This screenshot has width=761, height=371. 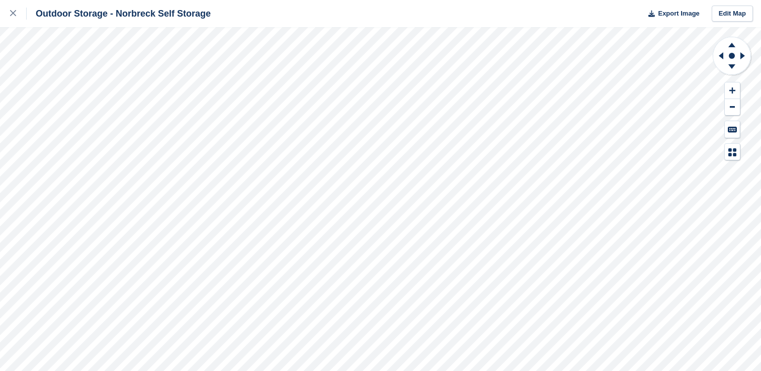 I want to click on button: Zoom In, so click(x=732, y=91).